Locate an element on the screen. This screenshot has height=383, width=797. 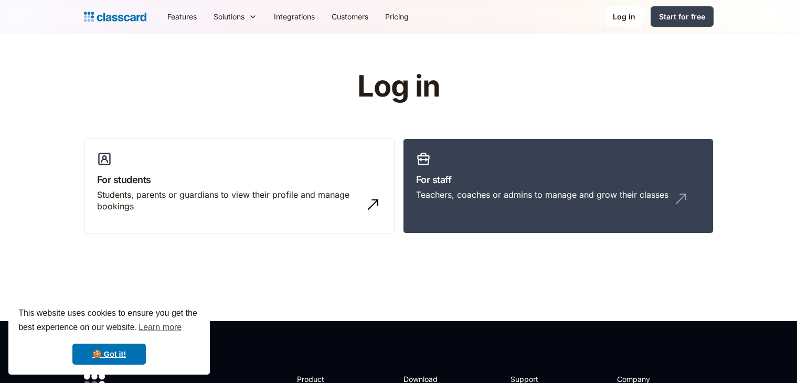
a: Integrations is located at coordinates (294, 16).